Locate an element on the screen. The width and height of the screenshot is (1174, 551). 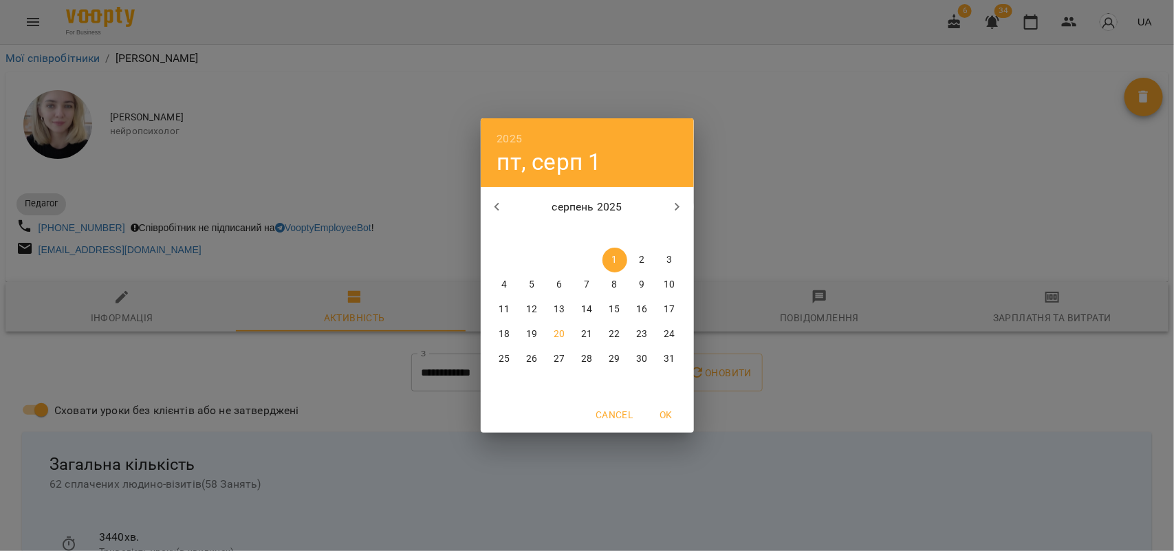
p: 12 is located at coordinates (532, 309).